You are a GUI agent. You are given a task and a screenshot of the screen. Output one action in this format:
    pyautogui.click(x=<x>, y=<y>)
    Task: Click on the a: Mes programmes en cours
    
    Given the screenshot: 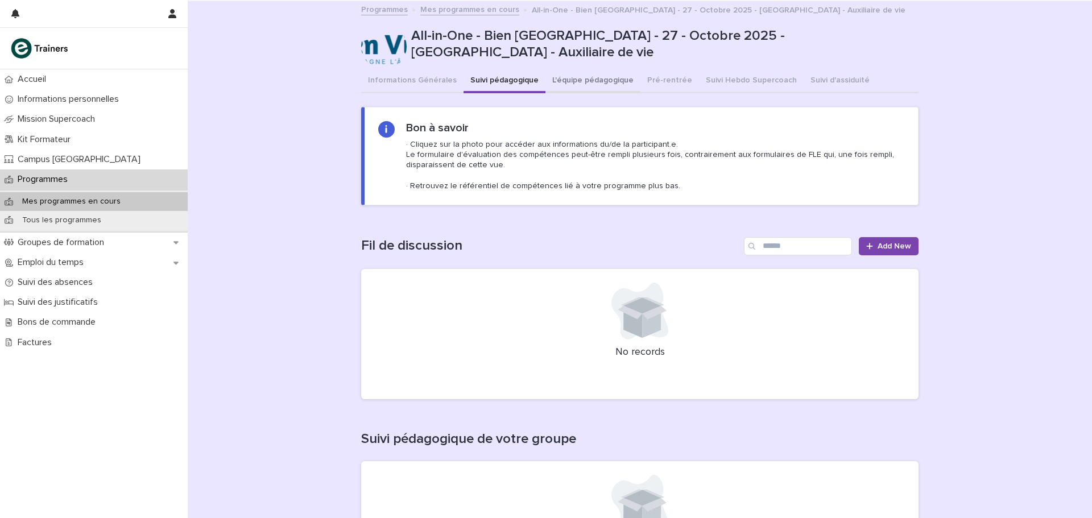 What is the action you would take?
    pyautogui.click(x=470, y=9)
    